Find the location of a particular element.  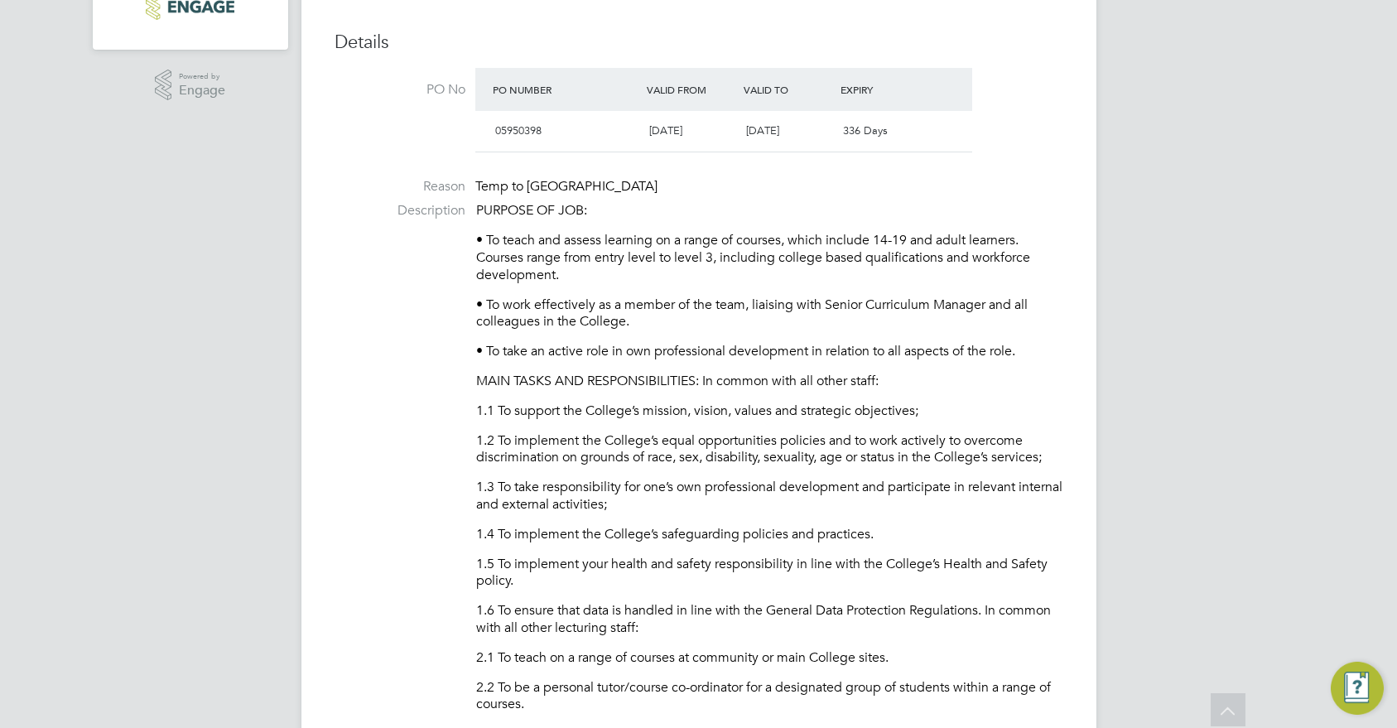

p: PURPOSE OF JOB: is located at coordinates (769, 210).